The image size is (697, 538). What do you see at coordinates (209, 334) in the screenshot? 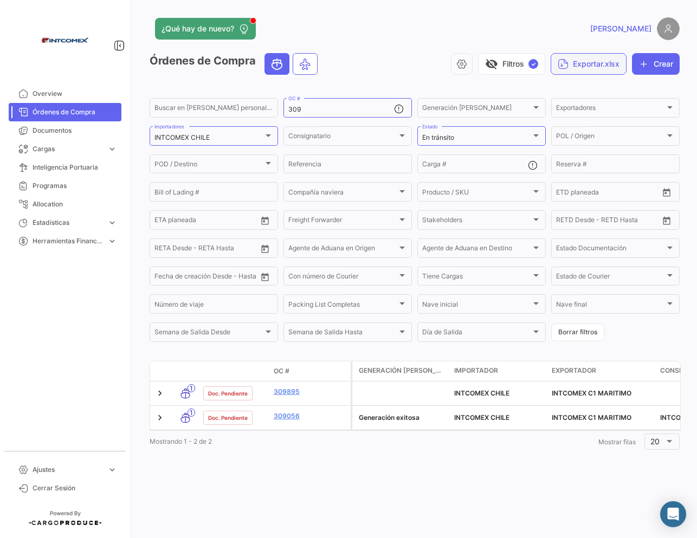
I see `span: Semana de Salida Desde` at bounding box center [209, 334].